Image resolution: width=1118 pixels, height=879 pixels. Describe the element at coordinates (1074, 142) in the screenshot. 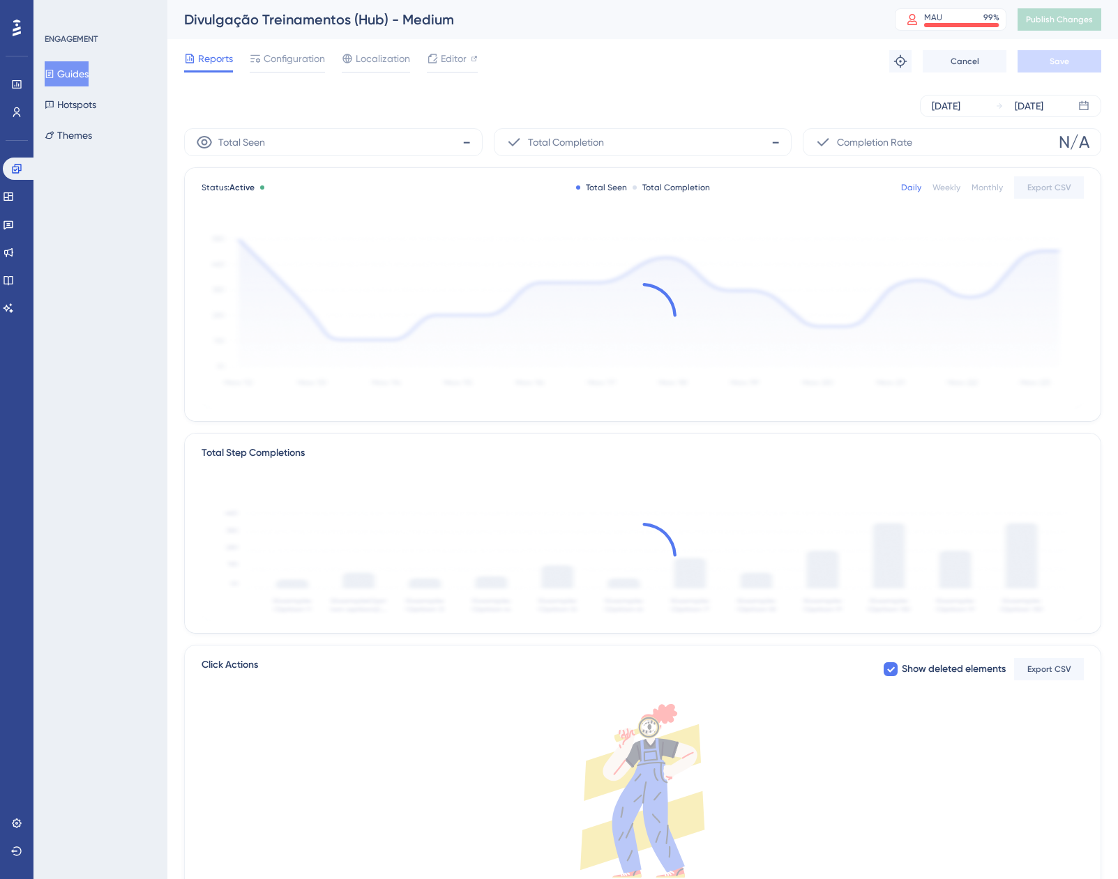

I see `span: N/A` at that location.